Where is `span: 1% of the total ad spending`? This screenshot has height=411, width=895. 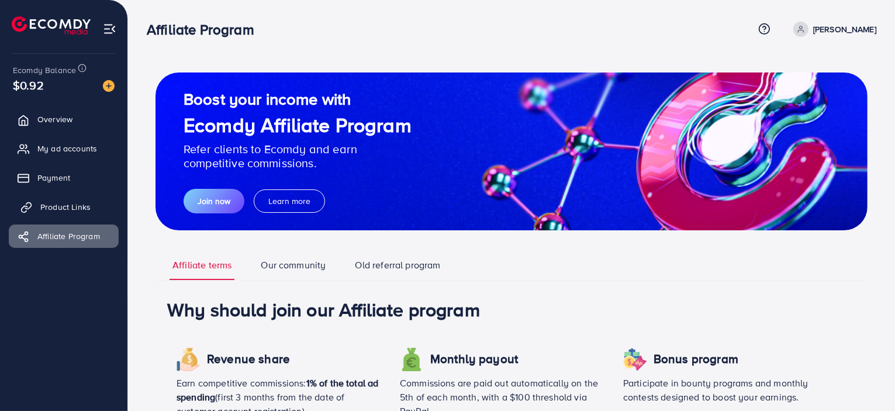
span: 1% of the total ad spending is located at coordinates (278, 390).